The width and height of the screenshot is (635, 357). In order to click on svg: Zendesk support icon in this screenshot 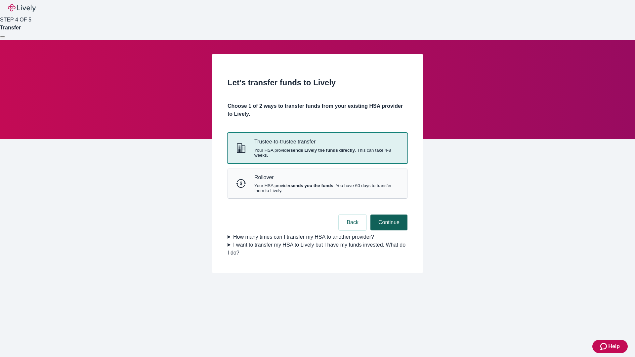, I will do `click(604, 347)`.